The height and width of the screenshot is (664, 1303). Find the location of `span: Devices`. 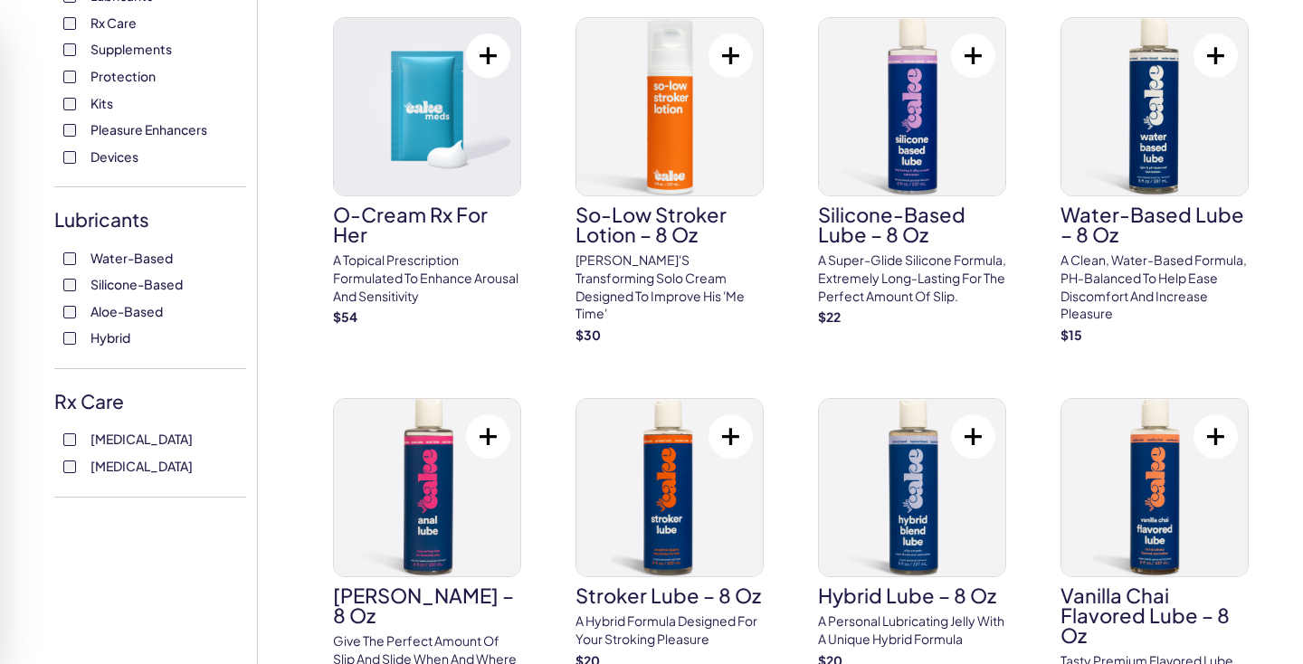

span: Devices is located at coordinates (114, 157).